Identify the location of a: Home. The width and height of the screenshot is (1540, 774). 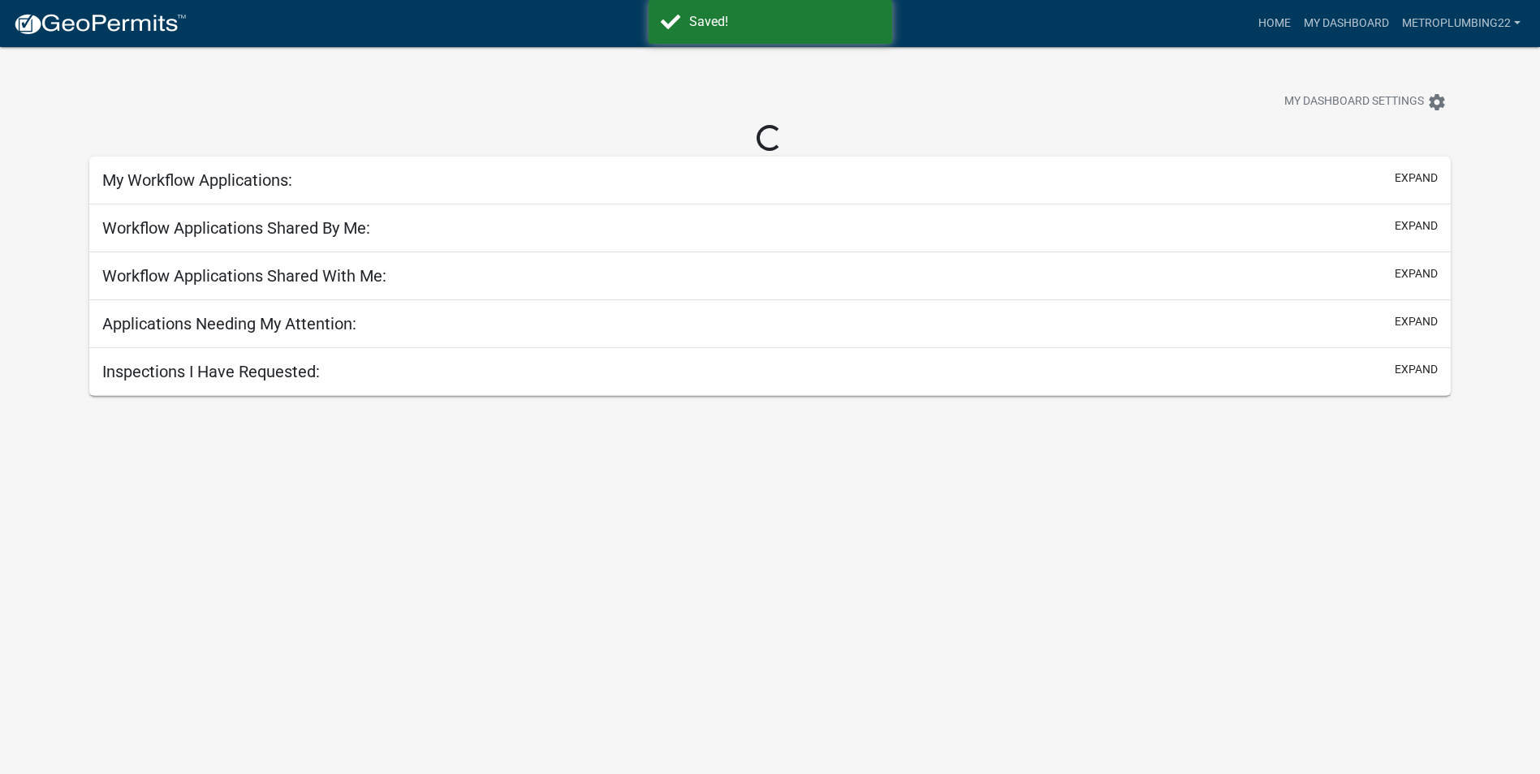
(1274, 24).